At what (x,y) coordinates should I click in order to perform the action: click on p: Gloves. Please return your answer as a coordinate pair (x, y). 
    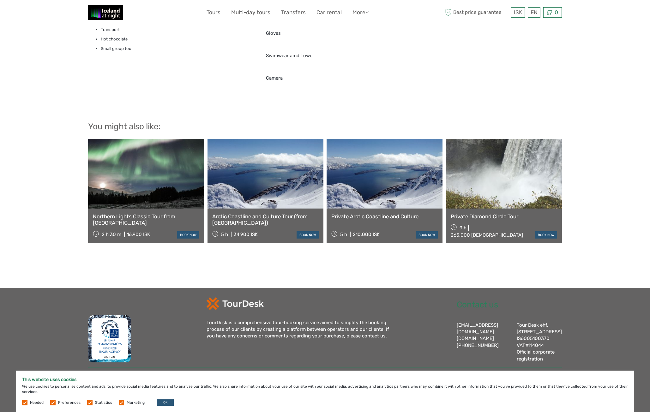
    Looking at the image, I should click on (348, 33).